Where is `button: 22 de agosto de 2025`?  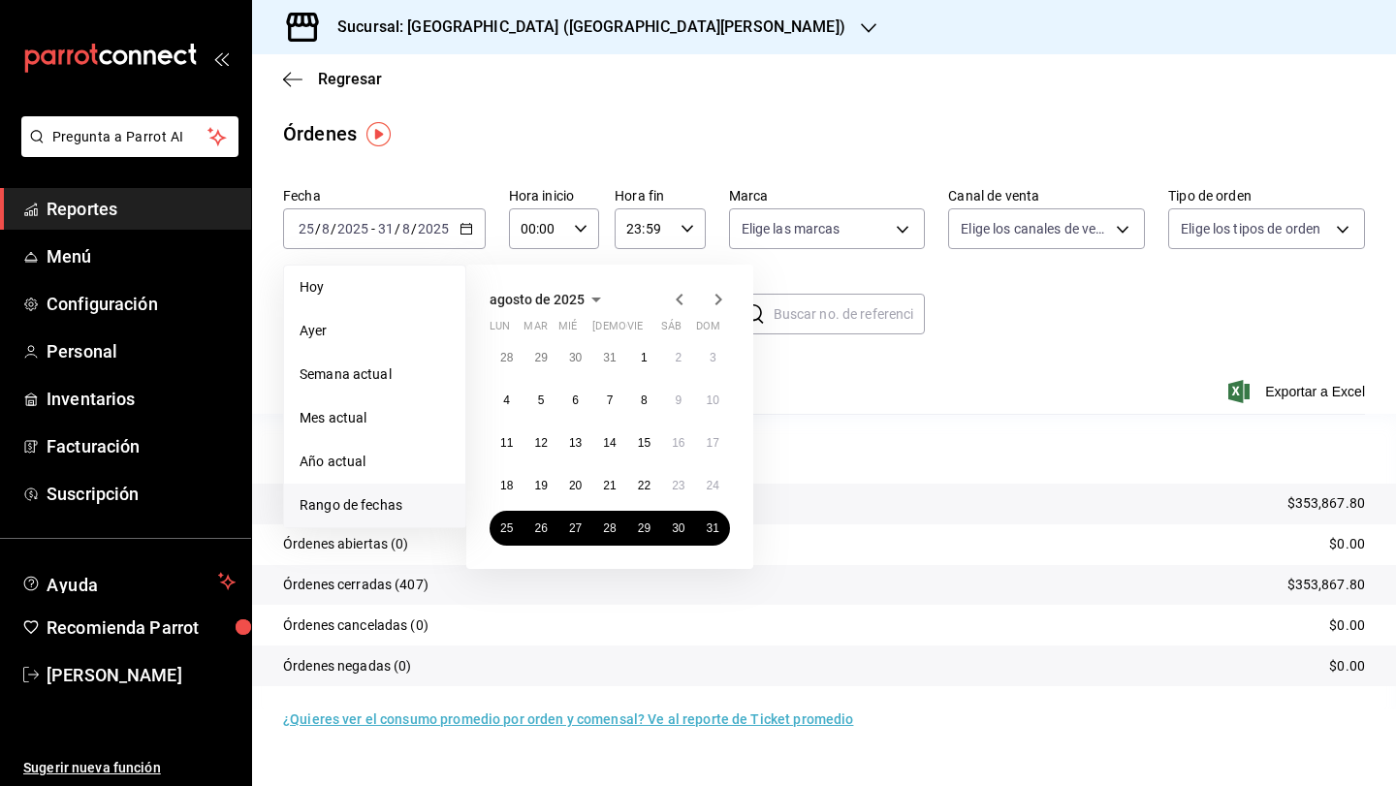 button: 22 de agosto de 2025 is located at coordinates (644, 486).